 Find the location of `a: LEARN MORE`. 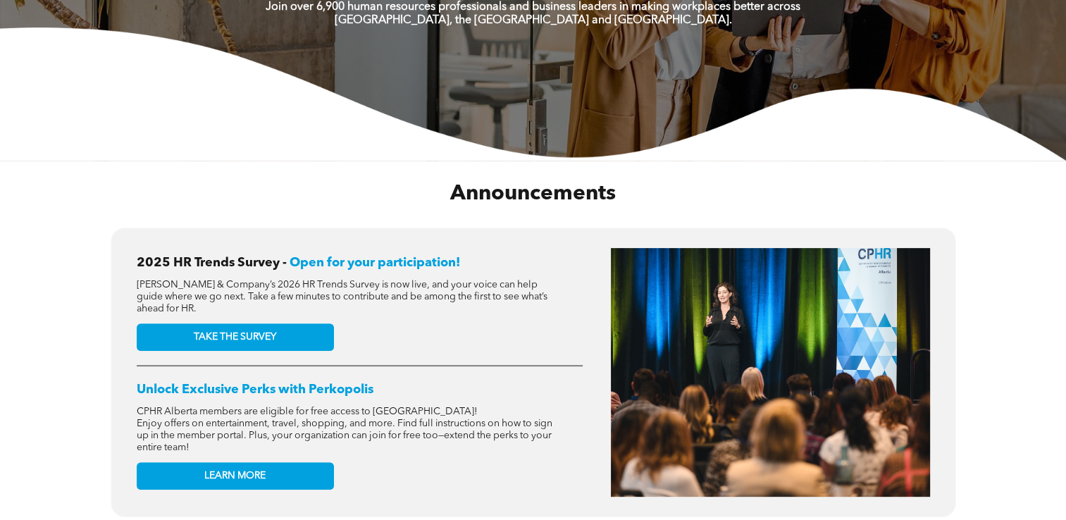

a: LEARN MORE is located at coordinates (235, 475).